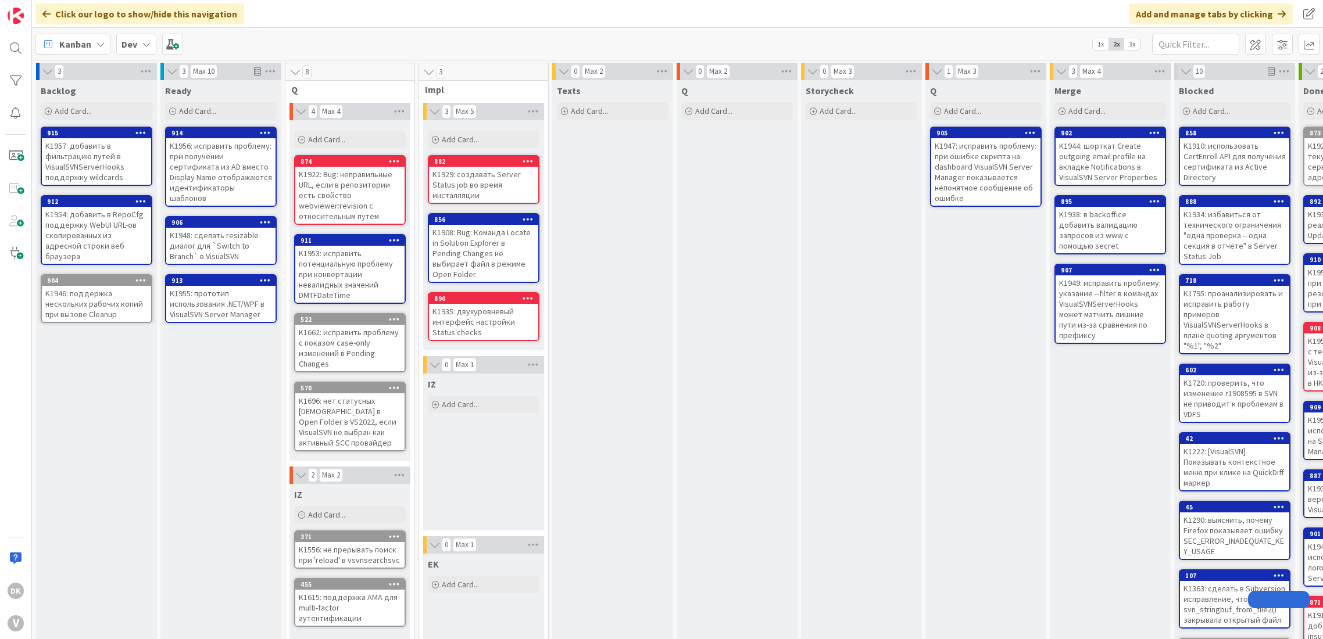  Describe the element at coordinates (1110, 156) in the screenshot. I see `div: 902K1944: шорткат Create outgoing email profile на вкладке Notifications в VisualSVN Server Prope...` at that location.